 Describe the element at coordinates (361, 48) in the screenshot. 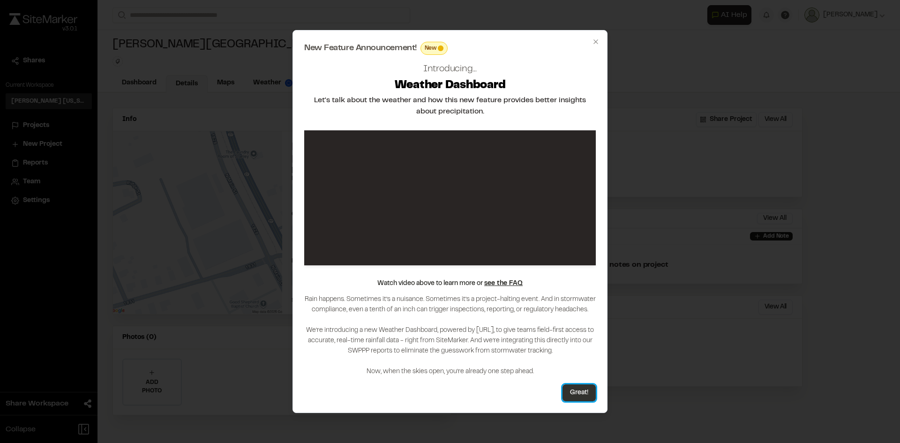

I see `span: New Feature Announcement!` at that location.